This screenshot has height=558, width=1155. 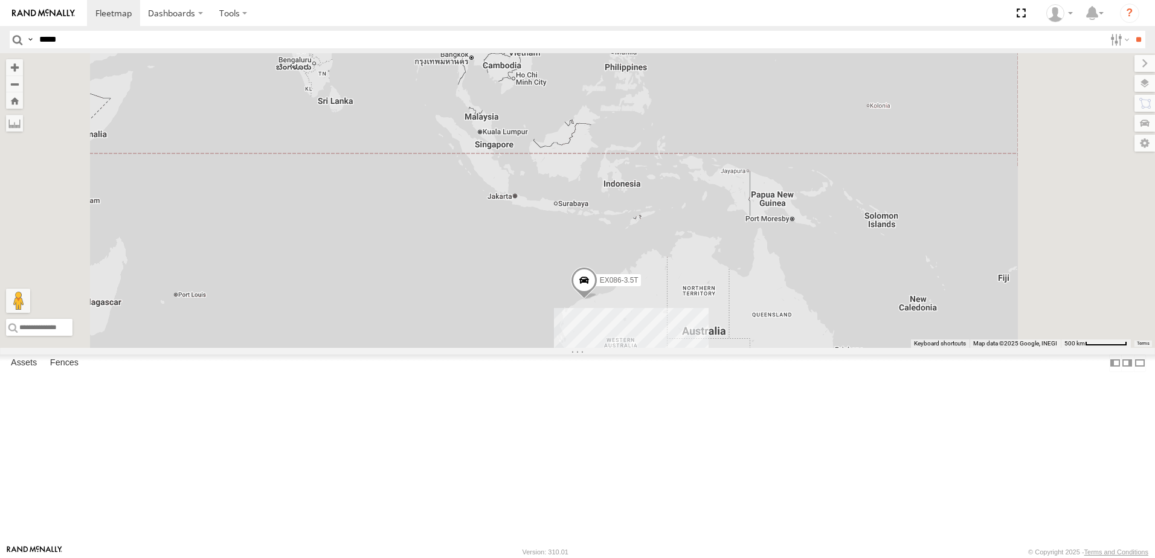 What do you see at coordinates (64, 363) in the screenshot?
I see `label: Fences` at bounding box center [64, 363].